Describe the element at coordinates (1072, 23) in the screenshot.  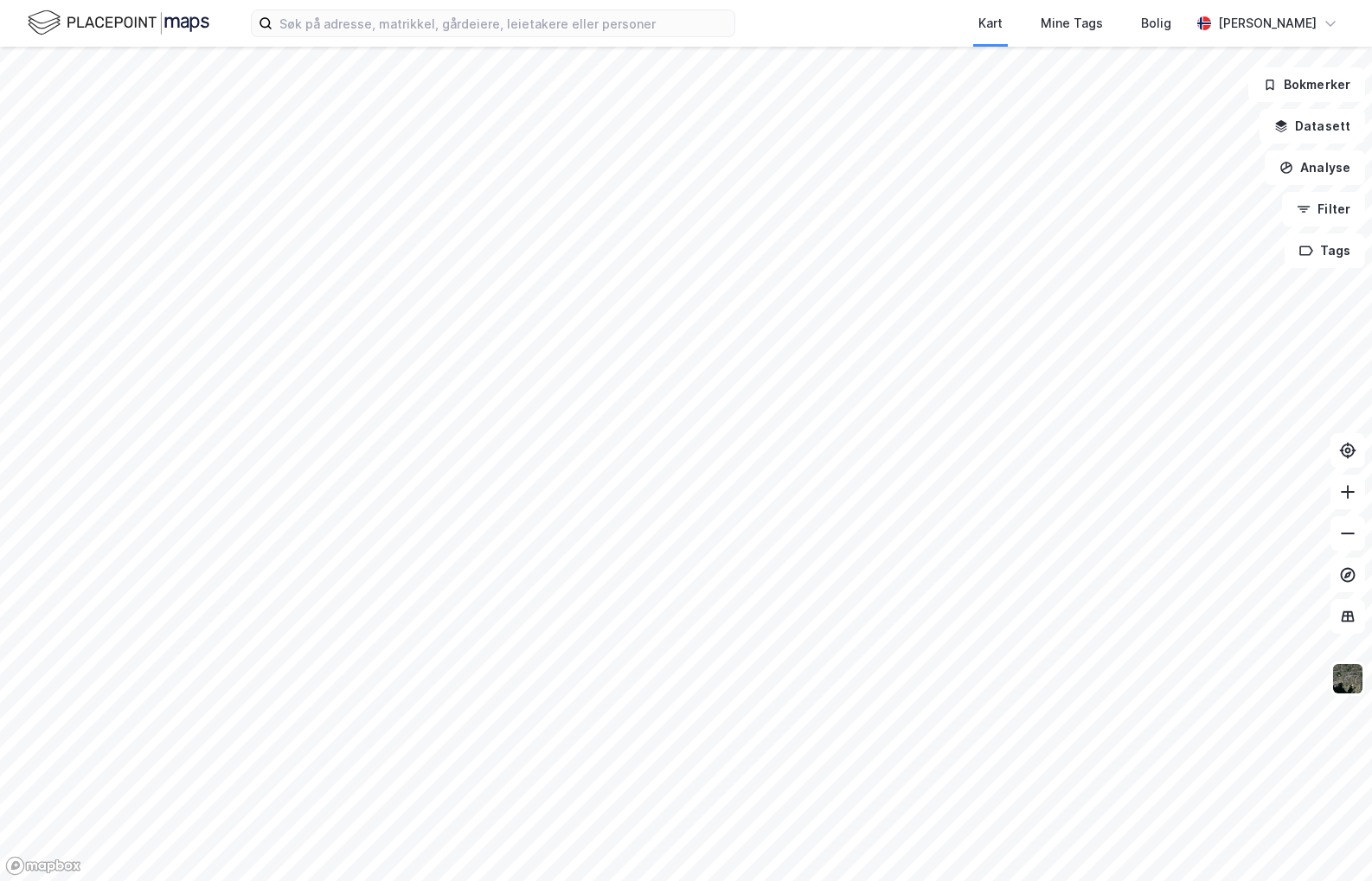
I see `div: Mine Tags` at that location.